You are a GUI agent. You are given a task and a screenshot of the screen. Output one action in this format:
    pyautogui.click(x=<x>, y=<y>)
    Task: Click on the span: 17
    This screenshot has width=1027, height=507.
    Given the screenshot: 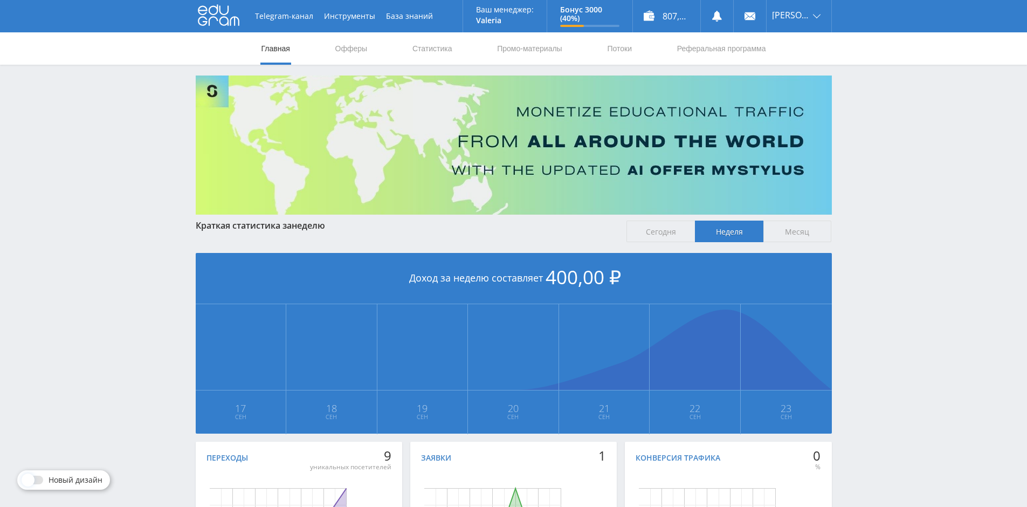 What is the action you would take?
    pyautogui.click(x=241, y=408)
    